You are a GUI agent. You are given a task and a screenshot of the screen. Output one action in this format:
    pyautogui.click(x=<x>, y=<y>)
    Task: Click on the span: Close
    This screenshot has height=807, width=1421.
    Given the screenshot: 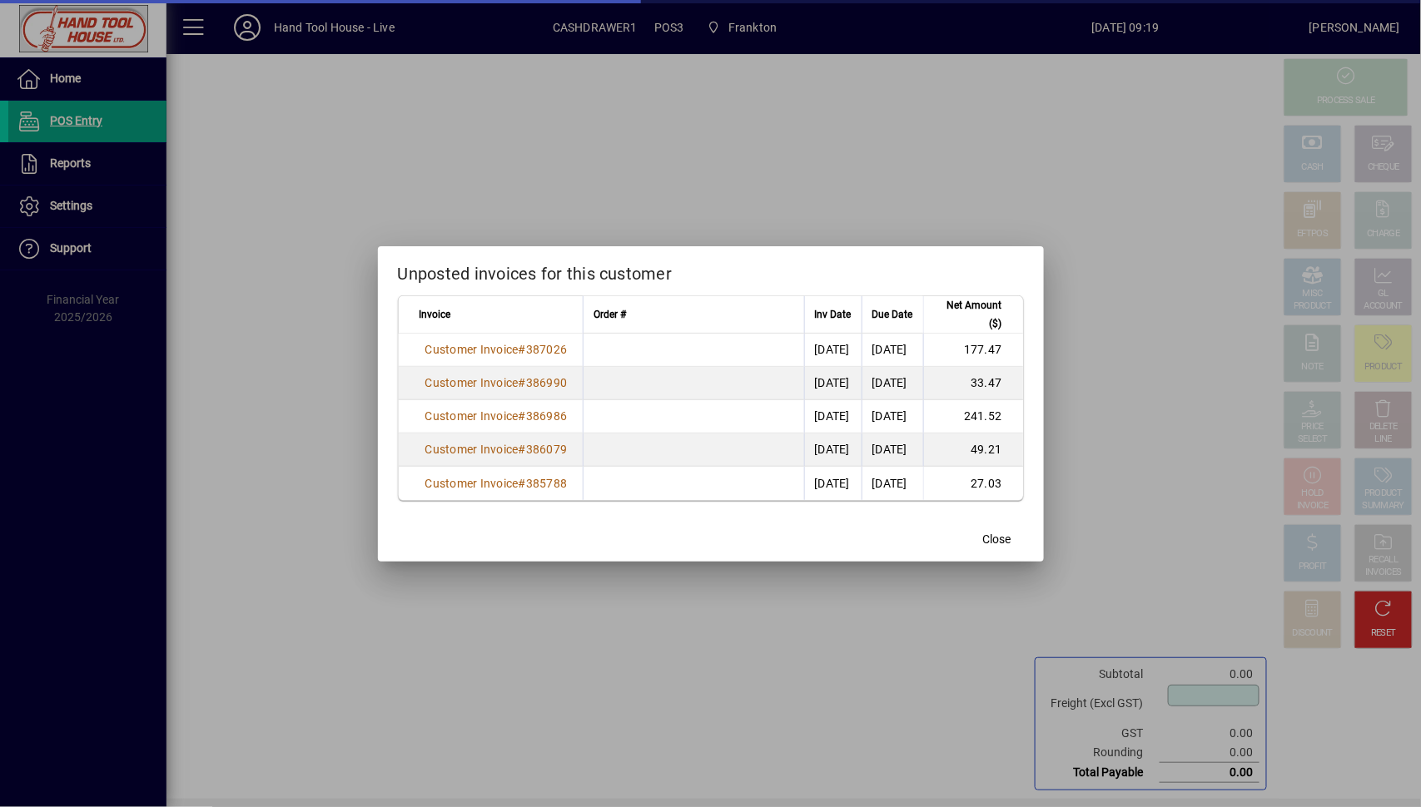 What is the action you would take?
    pyautogui.click(x=997, y=539)
    